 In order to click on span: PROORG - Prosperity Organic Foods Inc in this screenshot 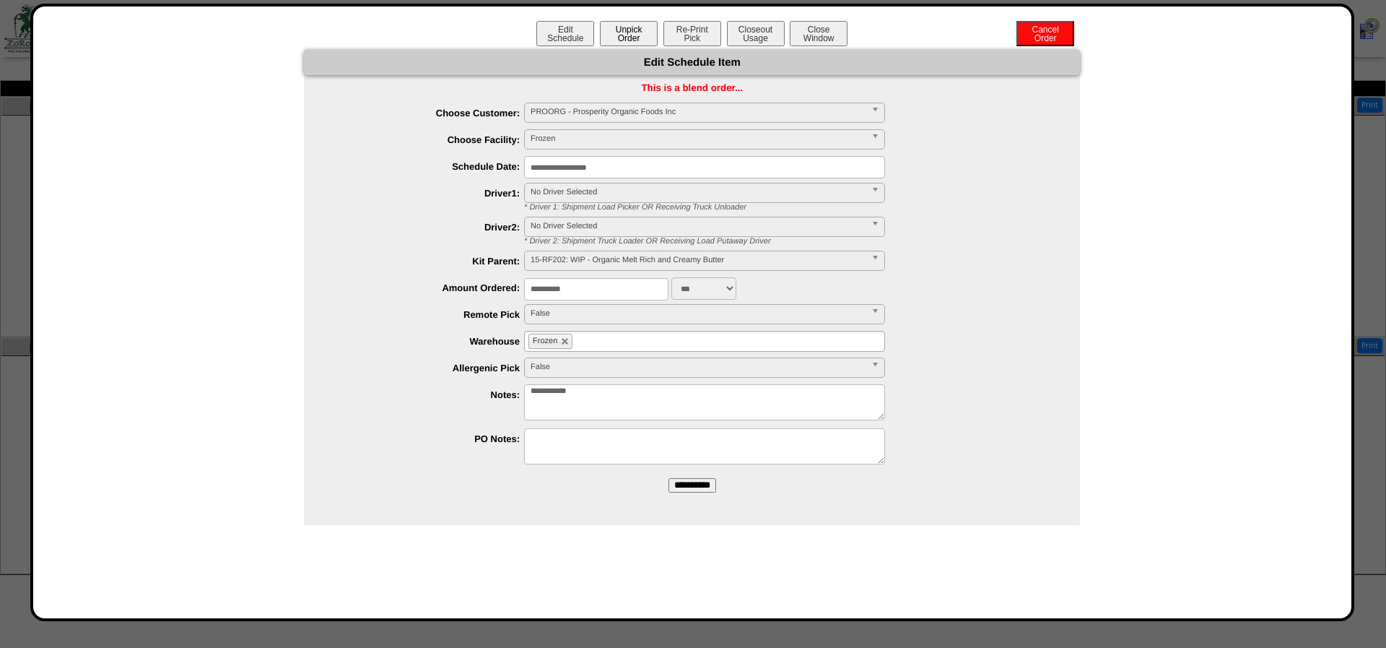, I will do `click(698, 112)`.